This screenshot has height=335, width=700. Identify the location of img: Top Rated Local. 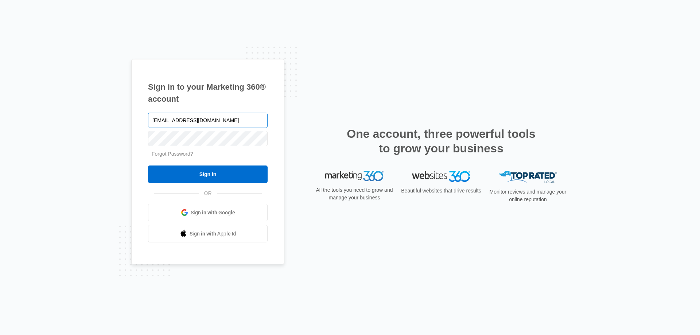
(528, 177).